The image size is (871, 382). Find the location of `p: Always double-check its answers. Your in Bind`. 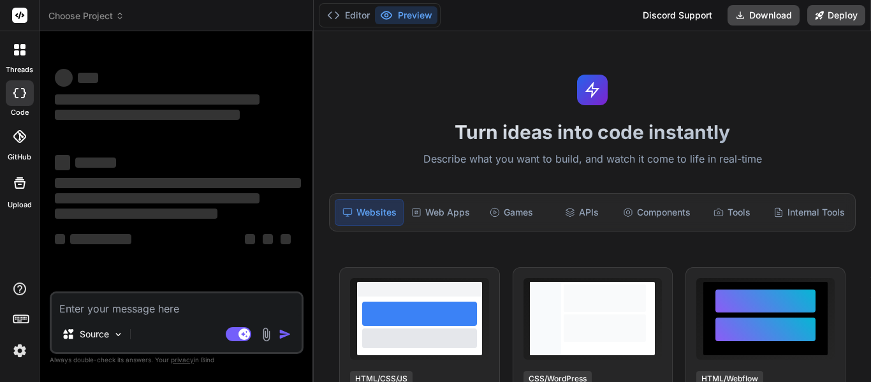

p: Always double-check its answers. Your in Bind is located at coordinates (177, 360).